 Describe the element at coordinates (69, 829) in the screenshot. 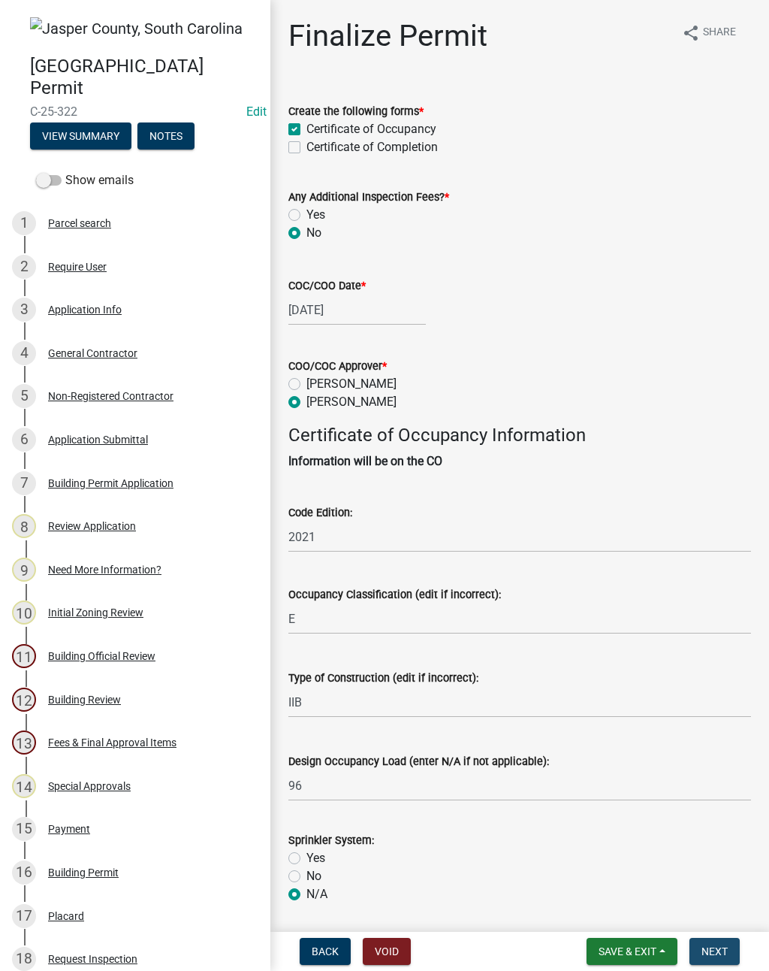

I see `div: Payment` at that location.